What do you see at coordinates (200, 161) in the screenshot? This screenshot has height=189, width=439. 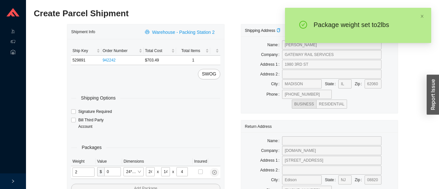 I see `th: Insured` at bounding box center [200, 161].